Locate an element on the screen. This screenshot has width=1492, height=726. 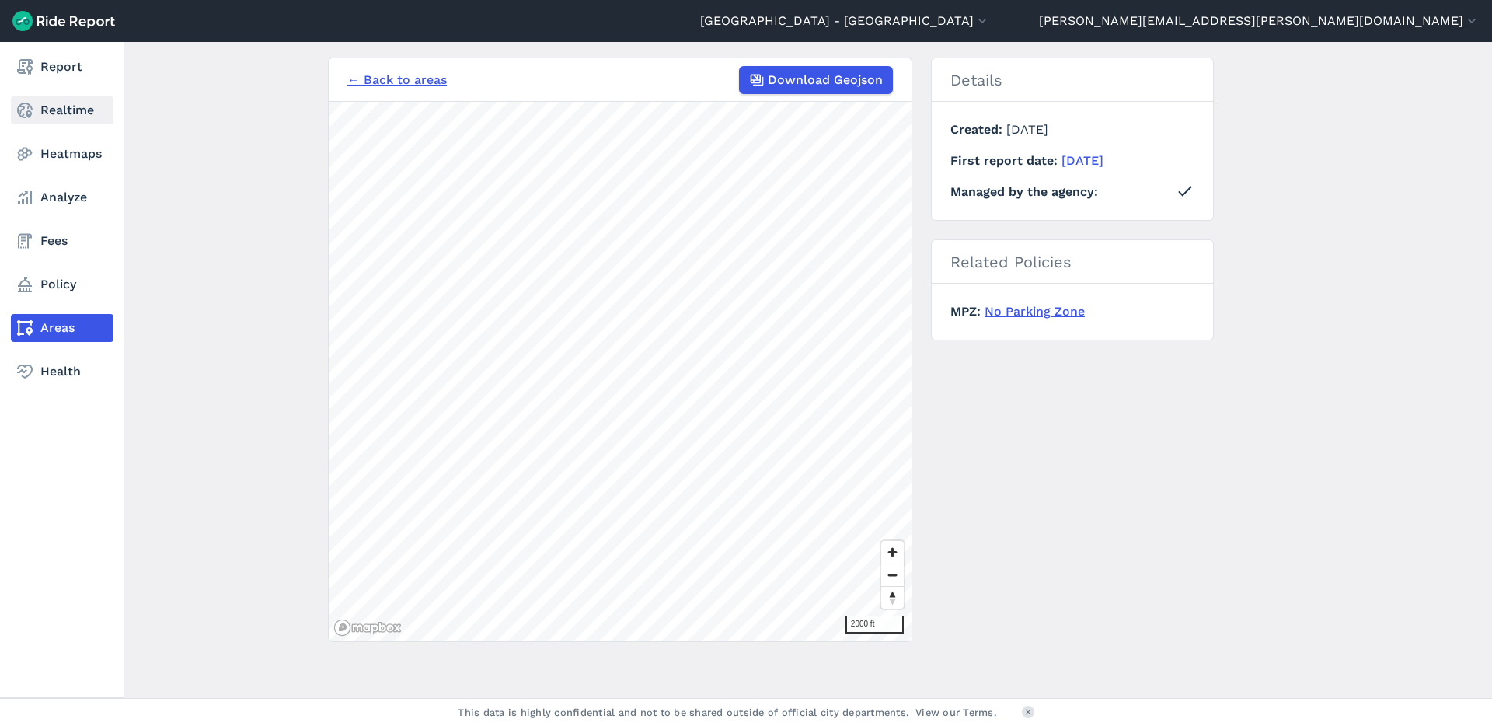
a: Policy is located at coordinates (62, 284).